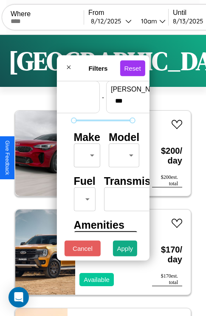 Image resolution: width=206 pixels, height=316 pixels. I want to click on div: 8 / 12 / 2025, so click(108, 21).